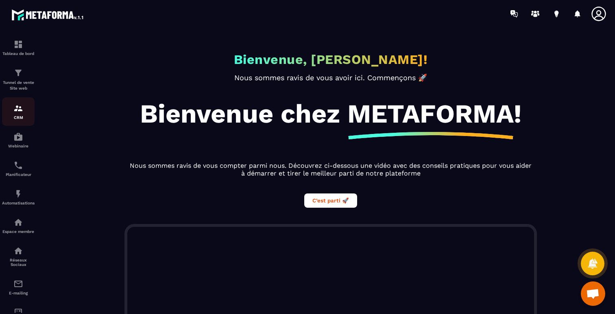 This screenshot has height=314, width=615. Describe the element at coordinates (18, 225) in the screenshot. I see `a: automationsautomationsEspace membre` at that location.